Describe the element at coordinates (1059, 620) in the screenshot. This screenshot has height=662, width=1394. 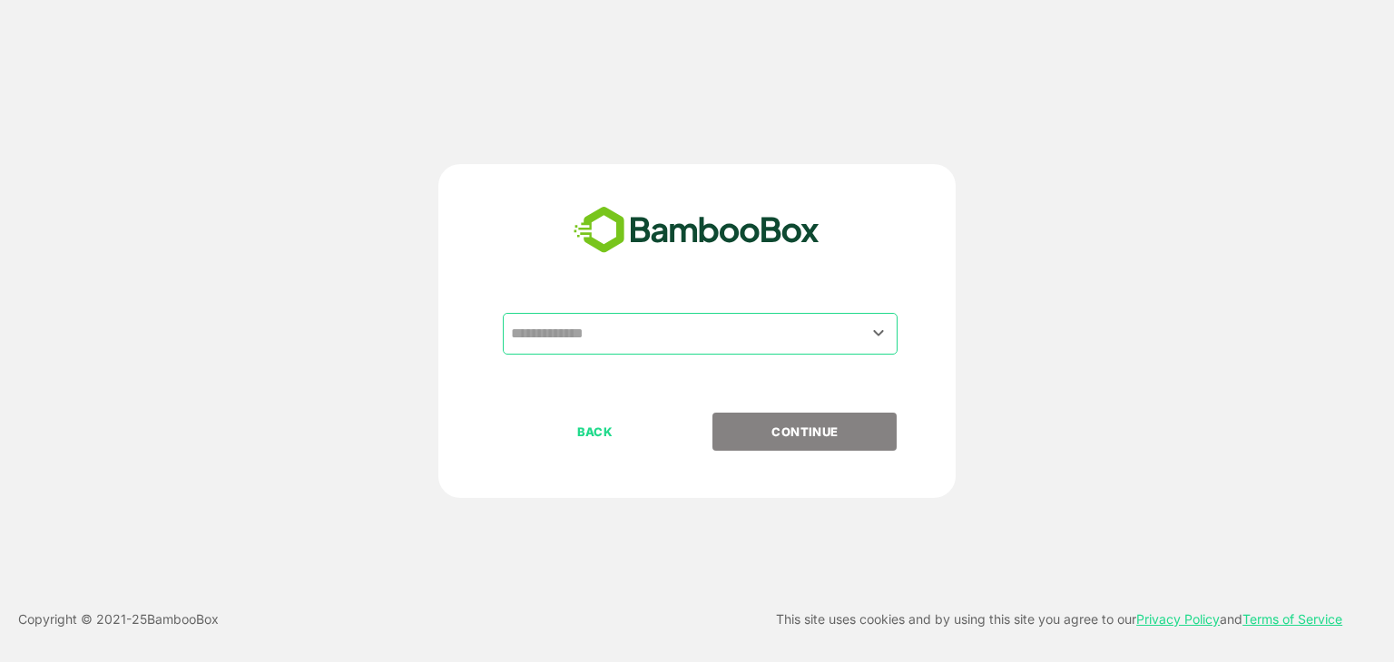
I see `p: This site uses cookies and by using this site you agree to our and` at that location.